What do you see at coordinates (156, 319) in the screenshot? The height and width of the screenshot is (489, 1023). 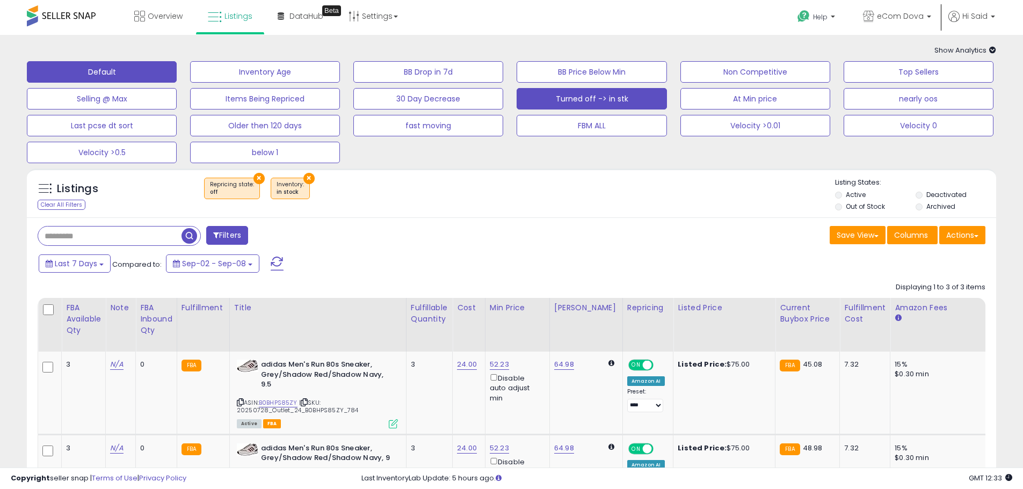 I see `div: FBA inbound Qty` at bounding box center [156, 319].